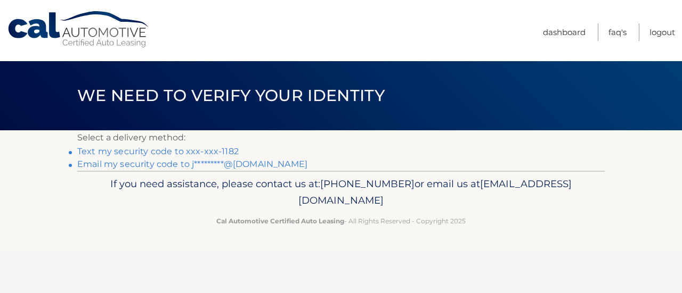 The image size is (682, 293). Describe the element at coordinates (341, 221) in the screenshot. I see `p: - All Rights Reserved - Copyright 2025` at that location.